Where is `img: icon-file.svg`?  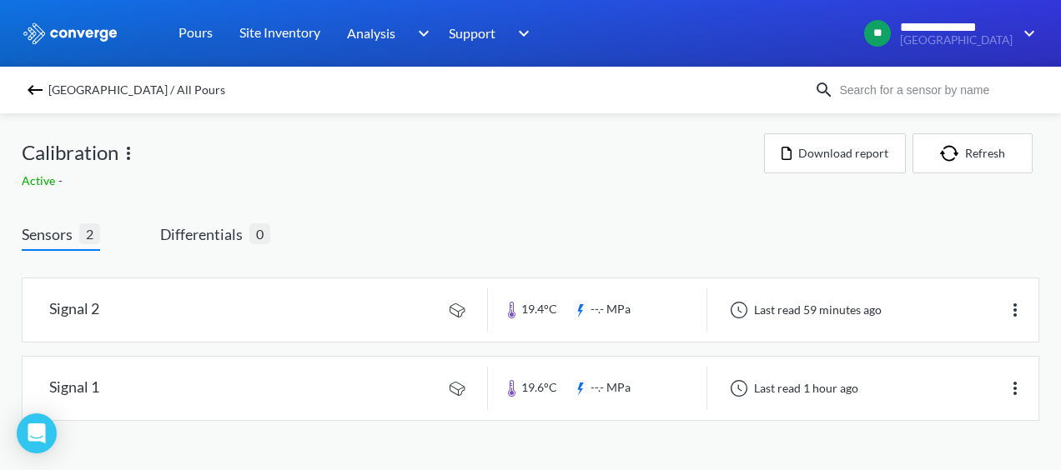
img: icon-file.svg is located at coordinates (786, 153).